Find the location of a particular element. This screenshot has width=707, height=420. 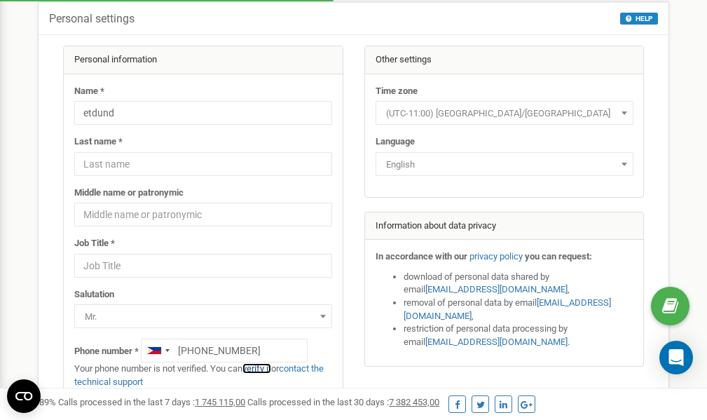

button: Open CMP widget is located at coordinates (24, 396).